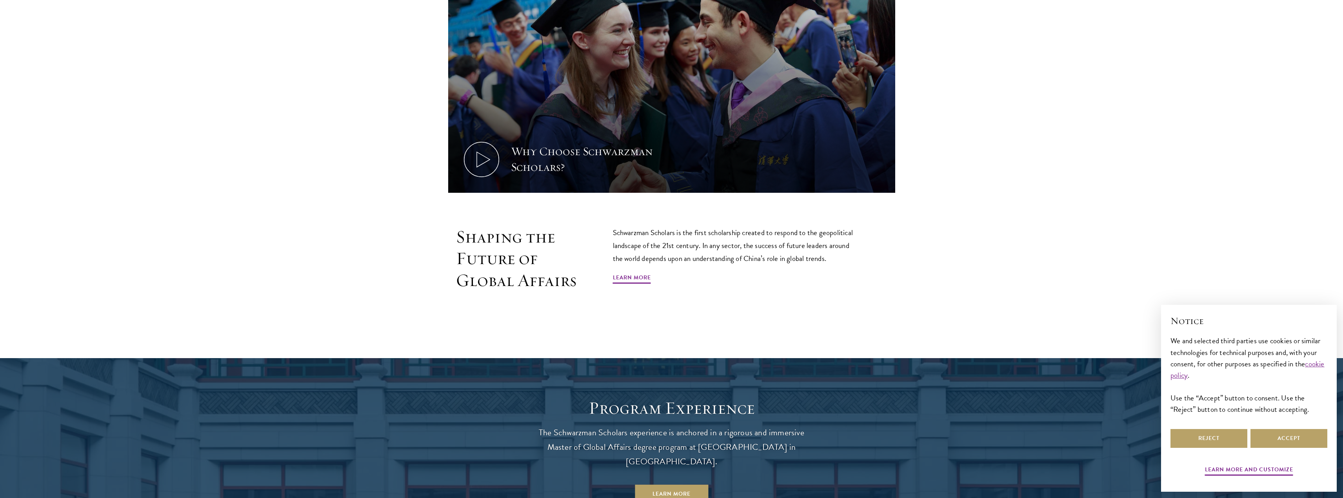  Describe the element at coordinates (1249, 471) in the screenshot. I see `button: Learn more and customize` at that location.